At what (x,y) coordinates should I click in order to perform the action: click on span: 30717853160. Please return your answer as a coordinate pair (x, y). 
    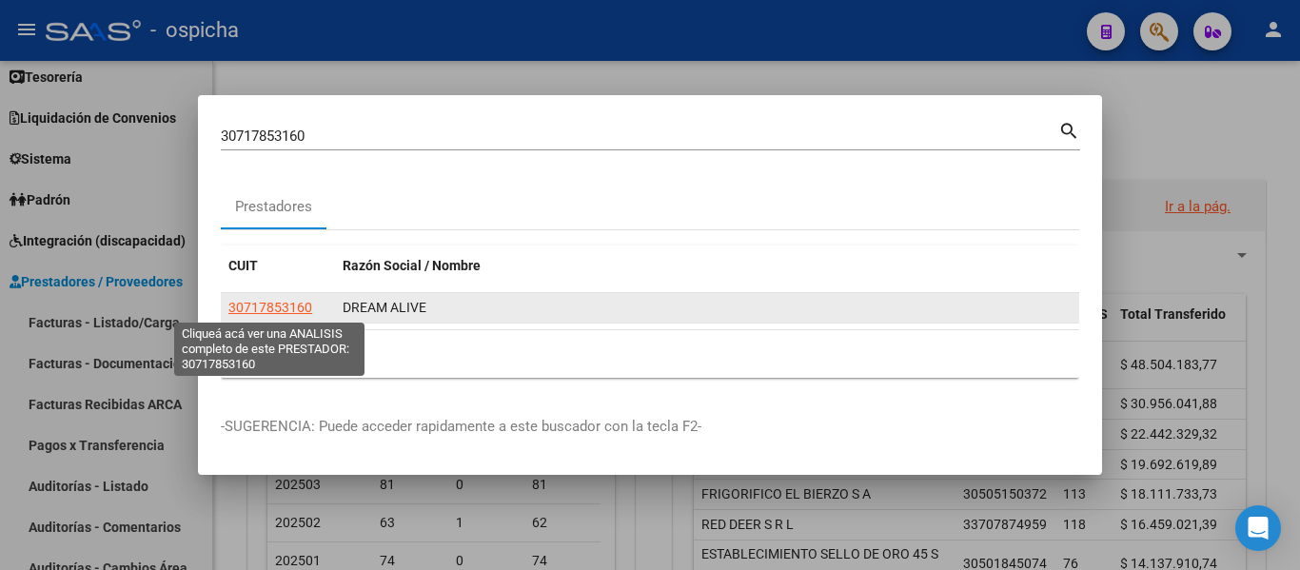
    Looking at the image, I should click on (270, 307).